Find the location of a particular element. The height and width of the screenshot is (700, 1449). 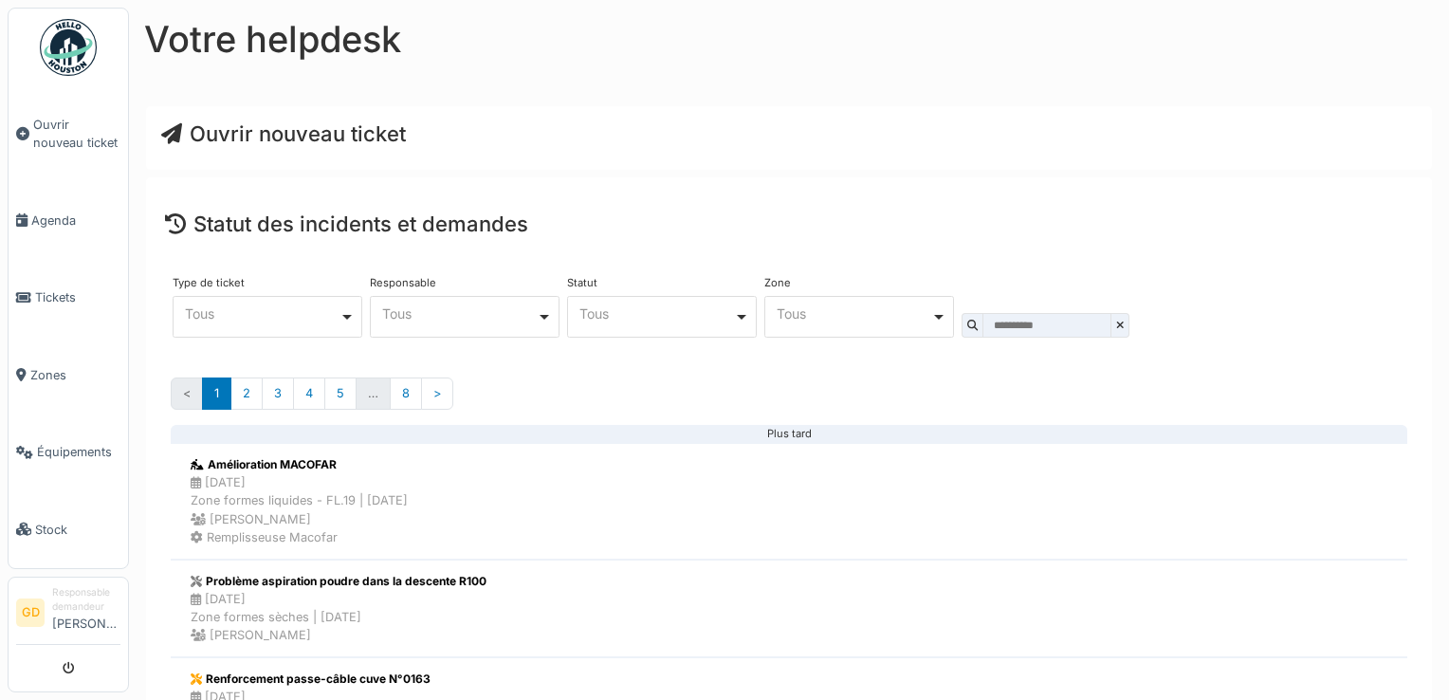

a: Stock is located at coordinates (68, 528).